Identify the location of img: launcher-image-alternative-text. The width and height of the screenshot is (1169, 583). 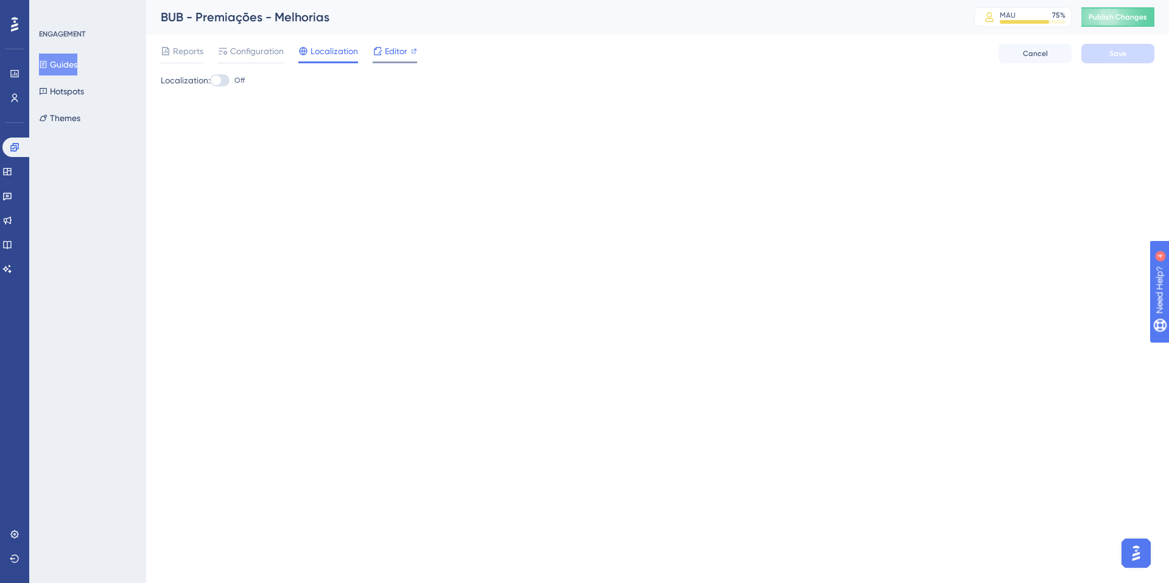
(18, 18).